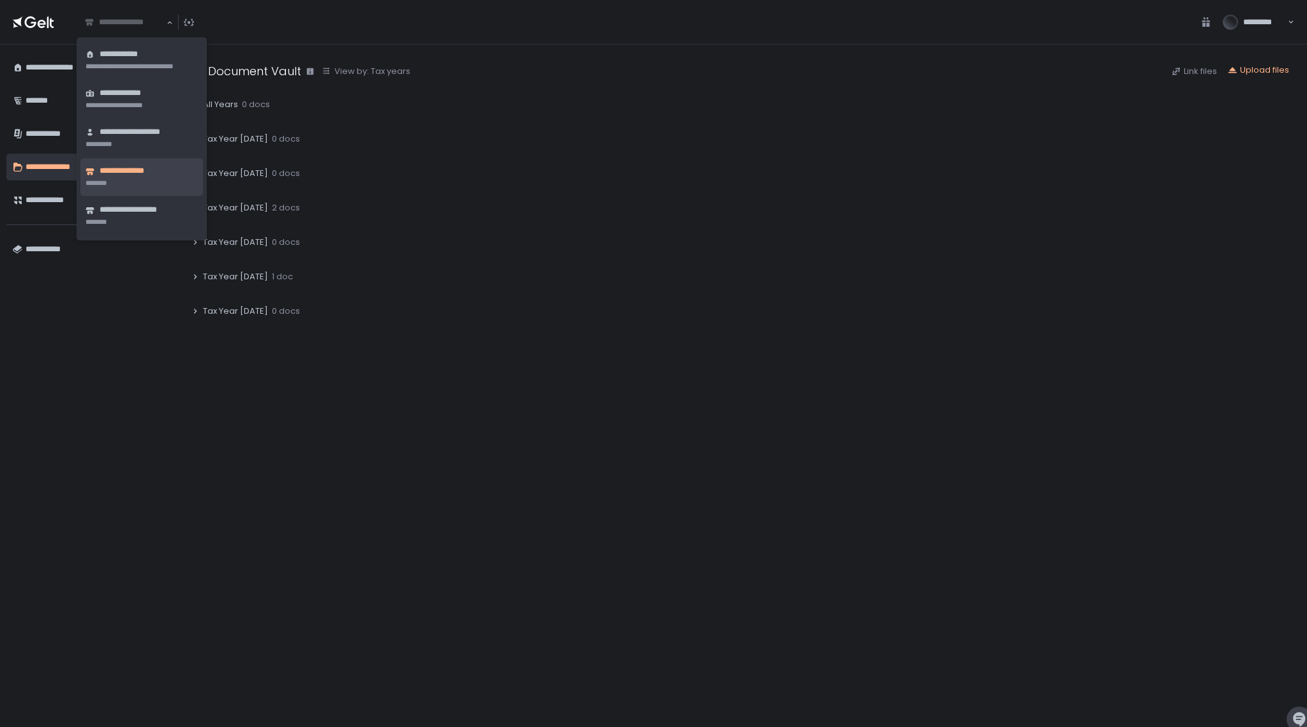 This screenshot has height=727, width=1307. I want to click on div: Search for option, so click(124, 22).